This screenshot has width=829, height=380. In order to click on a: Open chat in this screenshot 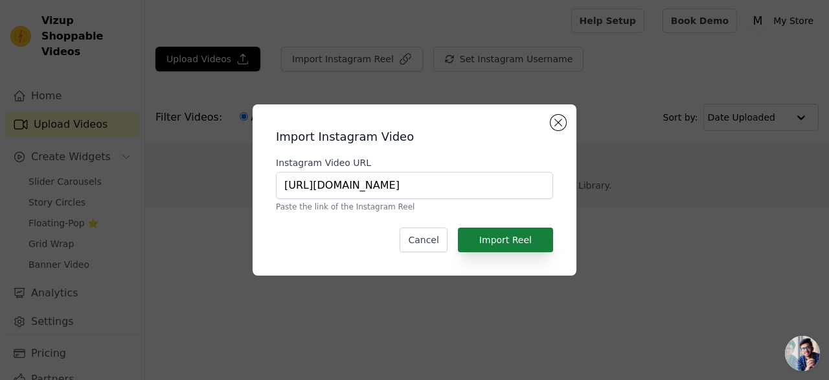, I will do `click(803, 353)`.